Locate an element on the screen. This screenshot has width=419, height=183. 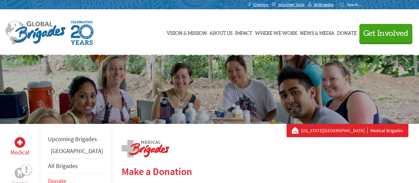
a: Vision & Mission is located at coordinates (186, 32).